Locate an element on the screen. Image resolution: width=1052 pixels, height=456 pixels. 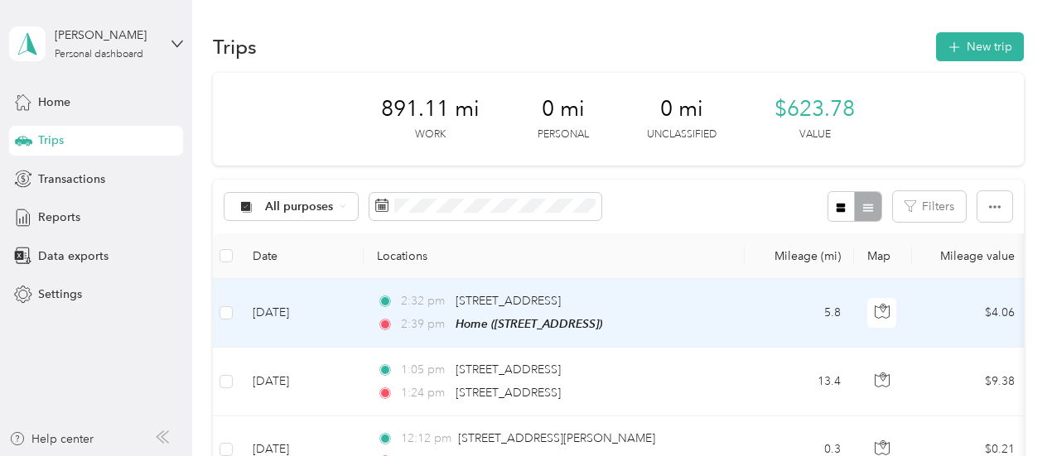
span: All purposes is located at coordinates (299, 207).